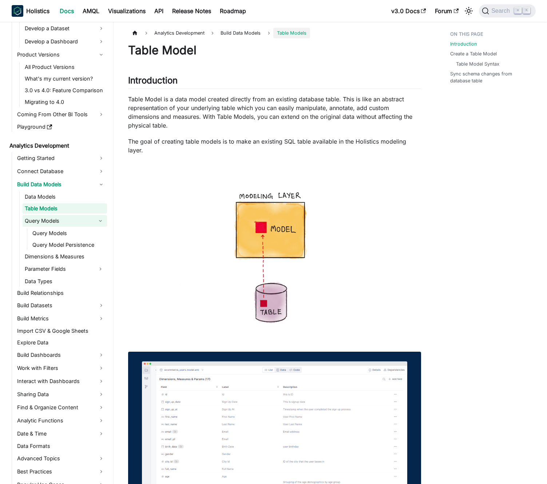 This screenshot has width=547, height=484. I want to click on span: Analytics Development, so click(180, 33).